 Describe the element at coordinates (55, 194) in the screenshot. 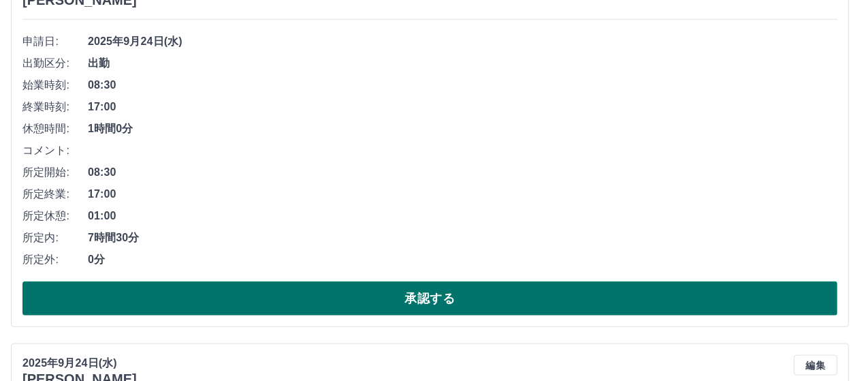

I see `span: 所定終業:` at that location.